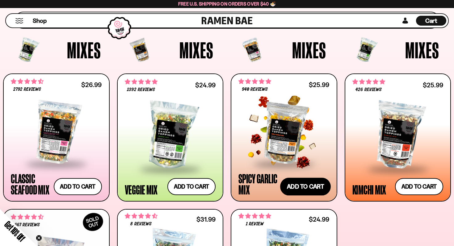  What do you see at coordinates (255, 216) in the screenshot?
I see `span: 5.00 stars` at bounding box center [255, 216].